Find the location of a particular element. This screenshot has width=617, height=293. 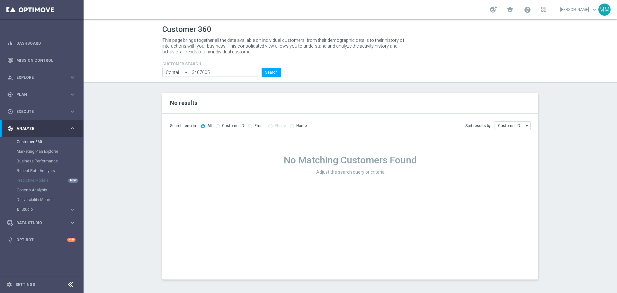

label: Phone is located at coordinates (280, 126).